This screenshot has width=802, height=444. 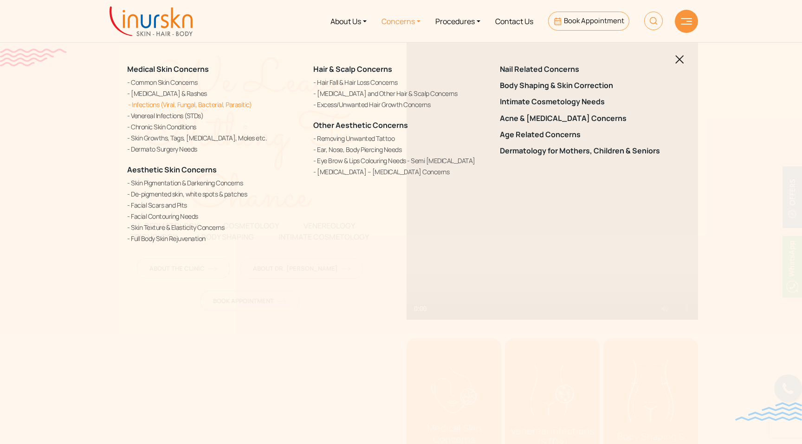 What do you see at coordinates (214, 104) in the screenshot?
I see `a: Infections (Viral, Fungal, Bacterial, Parasitic)` at bounding box center [214, 104].